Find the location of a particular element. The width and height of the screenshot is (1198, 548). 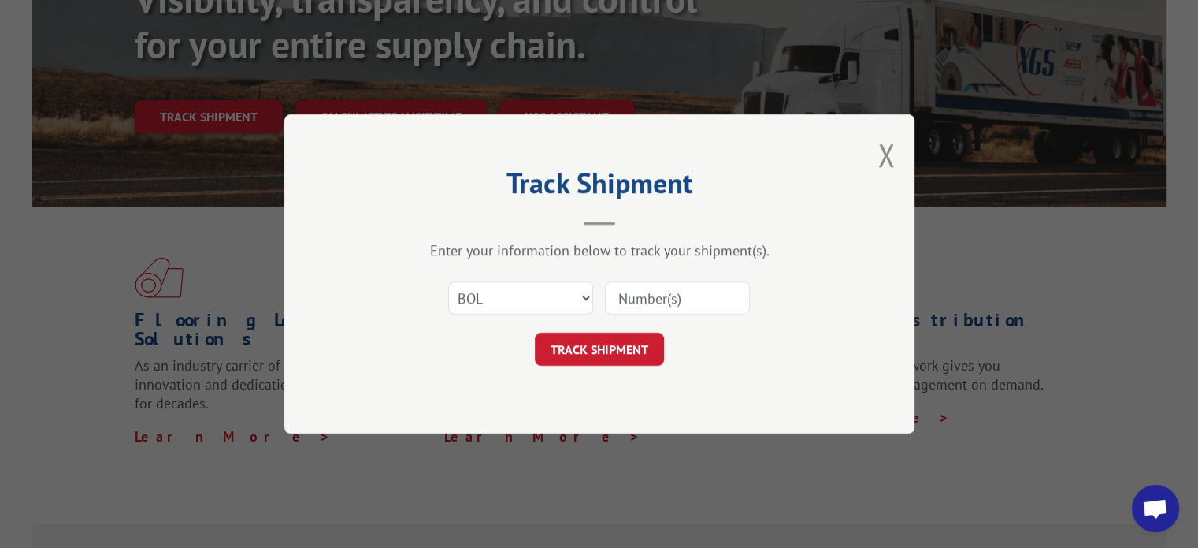

button: Close modal is located at coordinates (886, 154).